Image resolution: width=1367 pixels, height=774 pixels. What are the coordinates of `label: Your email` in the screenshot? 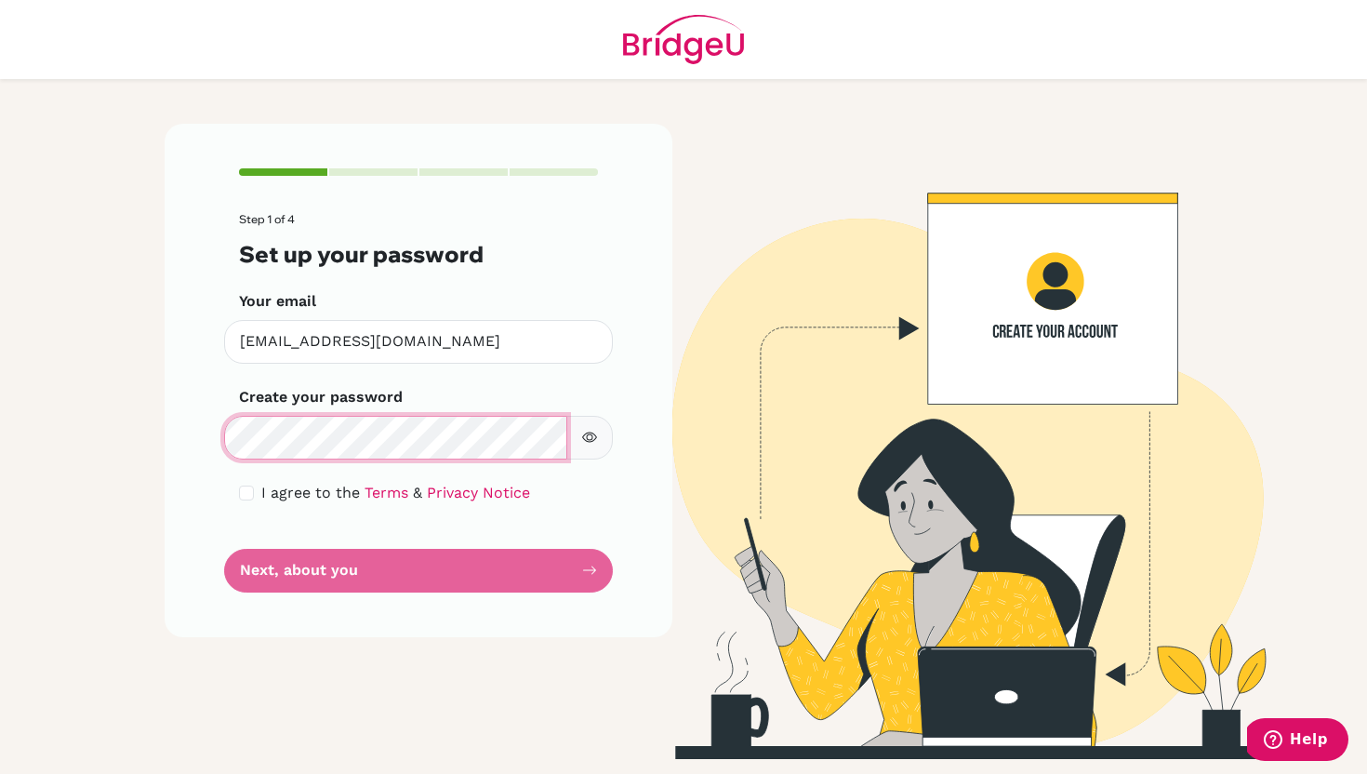 It's located at (277, 301).